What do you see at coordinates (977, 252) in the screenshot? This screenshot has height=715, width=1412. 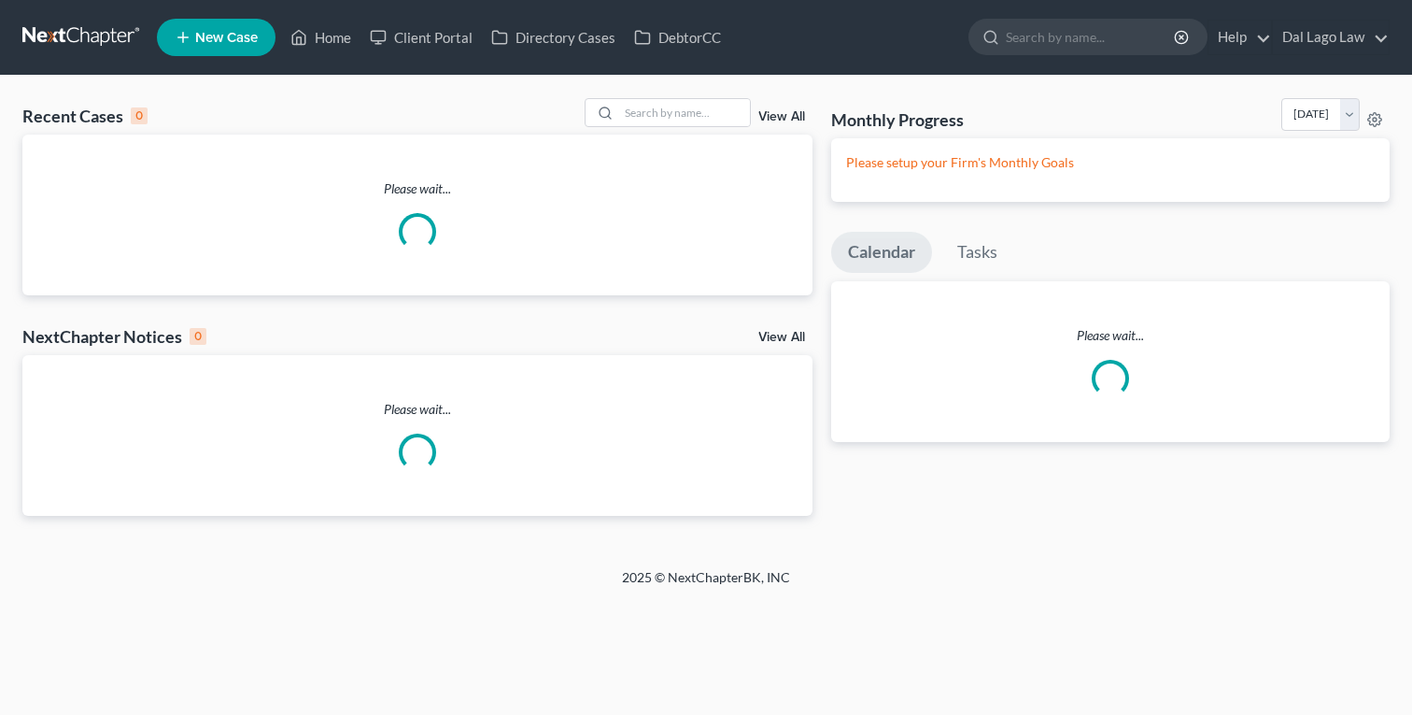 I see `a: Tasks` at bounding box center [977, 252].